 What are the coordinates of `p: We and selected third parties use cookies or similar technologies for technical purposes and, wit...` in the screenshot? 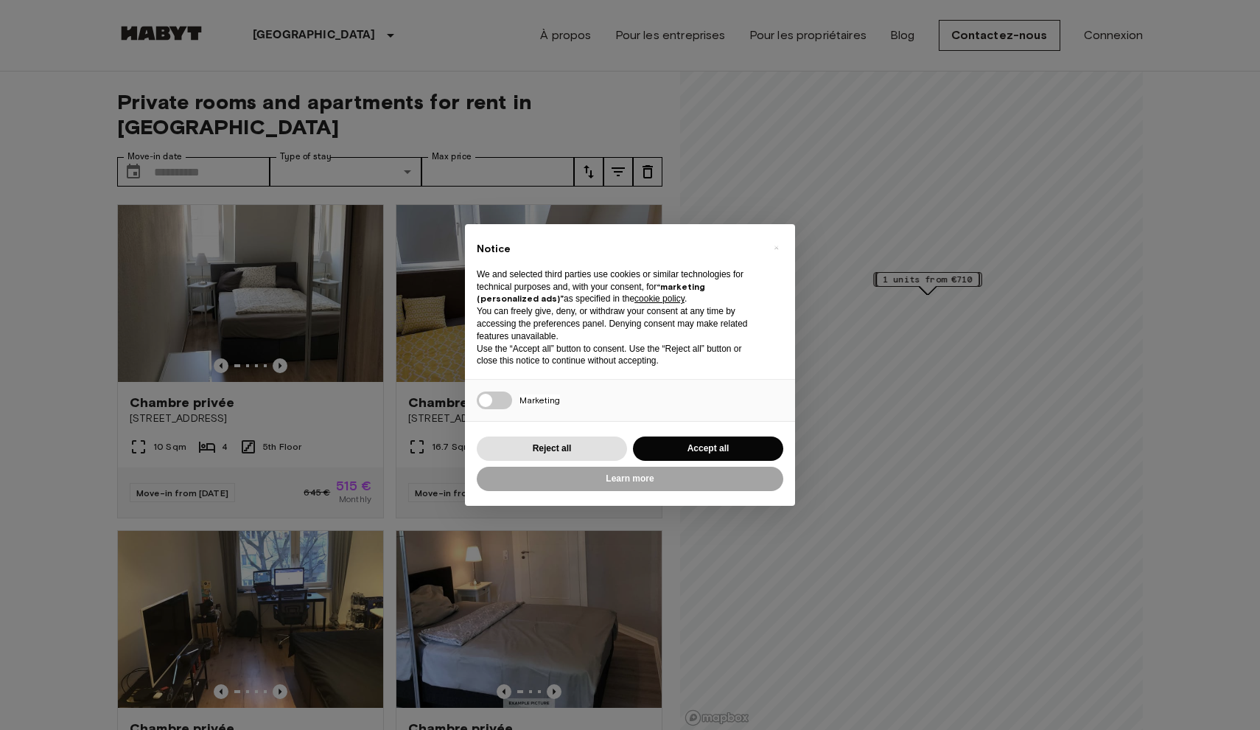 It's located at (618, 287).